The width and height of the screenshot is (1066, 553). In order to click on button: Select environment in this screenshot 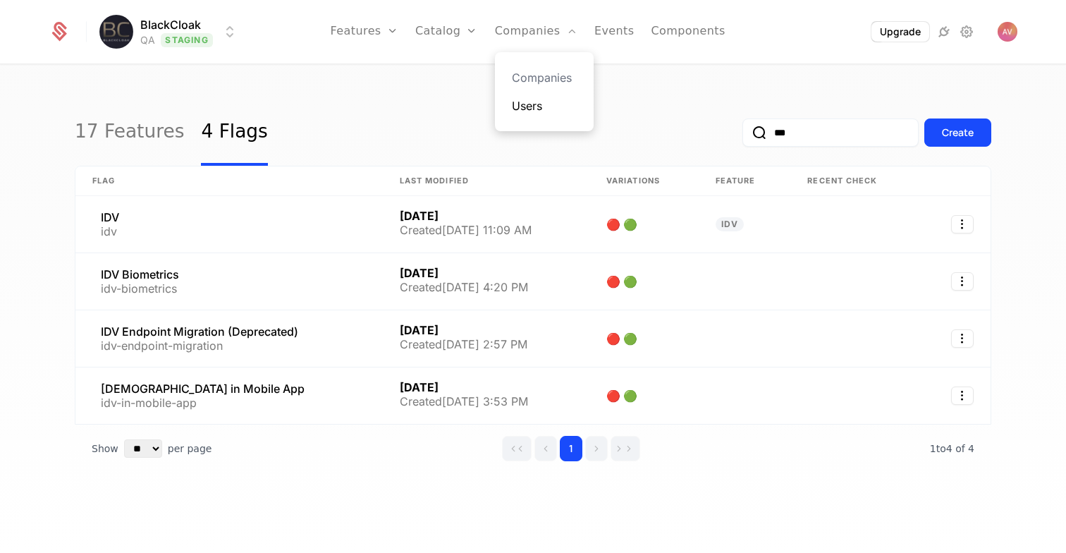, I will do `click(171, 32)`.